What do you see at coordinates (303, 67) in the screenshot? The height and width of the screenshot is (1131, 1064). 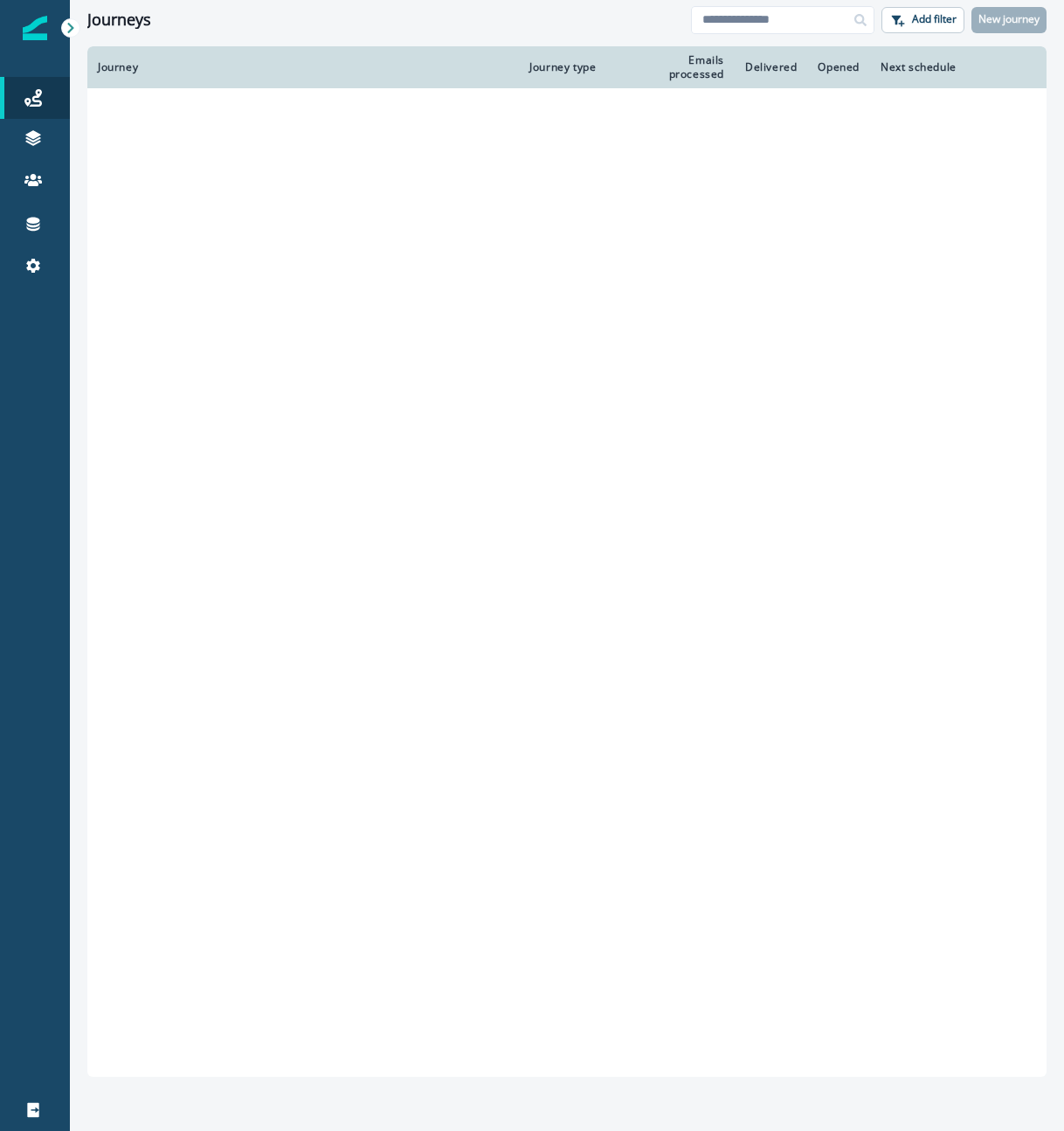 I see `div: Journey` at bounding box center [303, 67].